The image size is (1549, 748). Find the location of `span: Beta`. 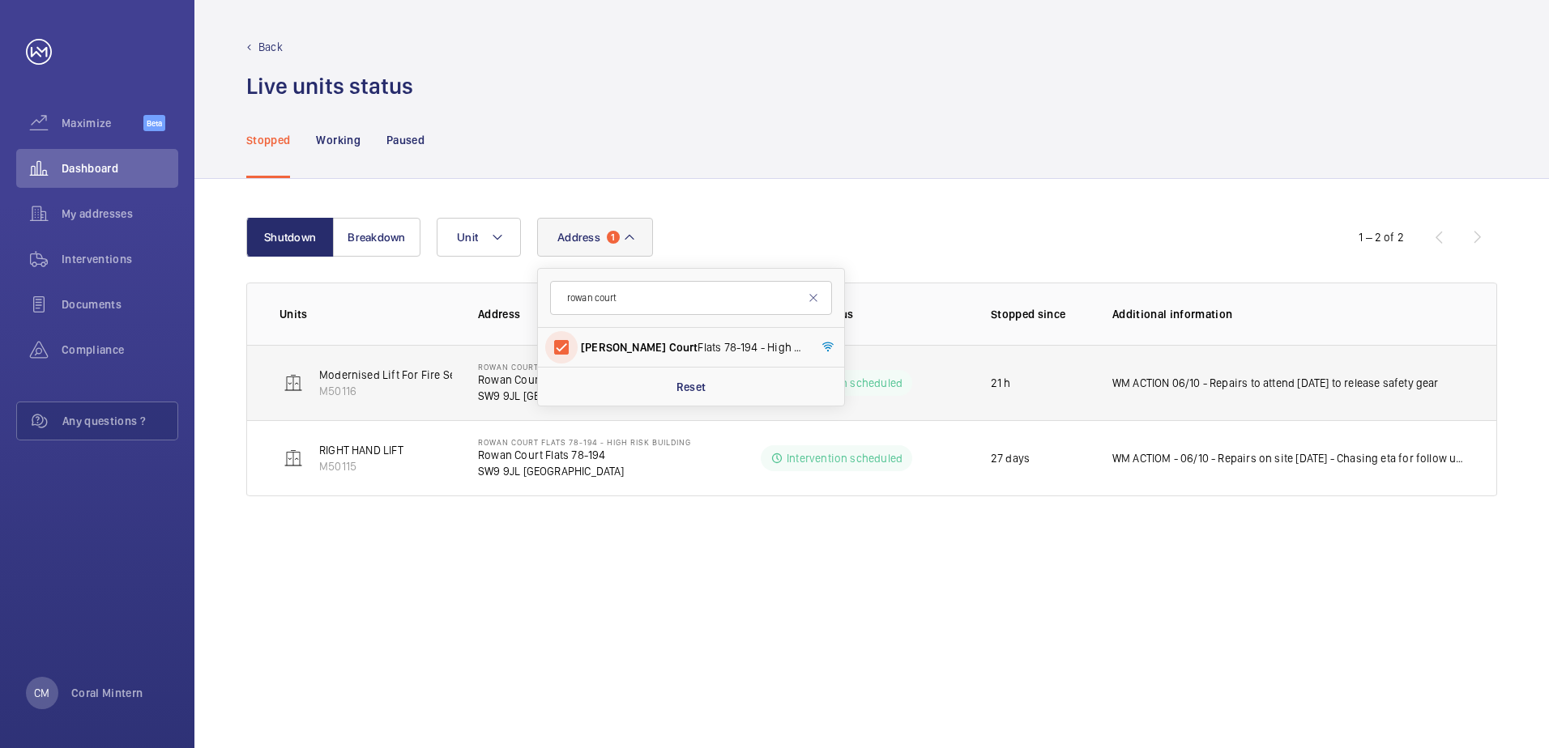

span: Beta is located at coordinates (154, 123).